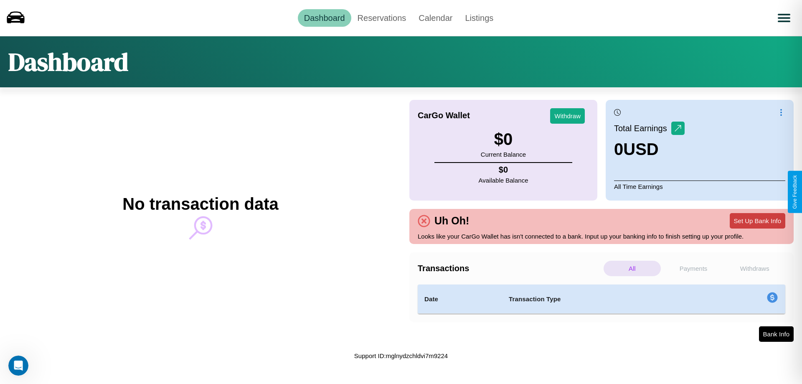 The height and width of the screenshot is (384, 802). I want to click on p: Current Balance, so click(503, 154).